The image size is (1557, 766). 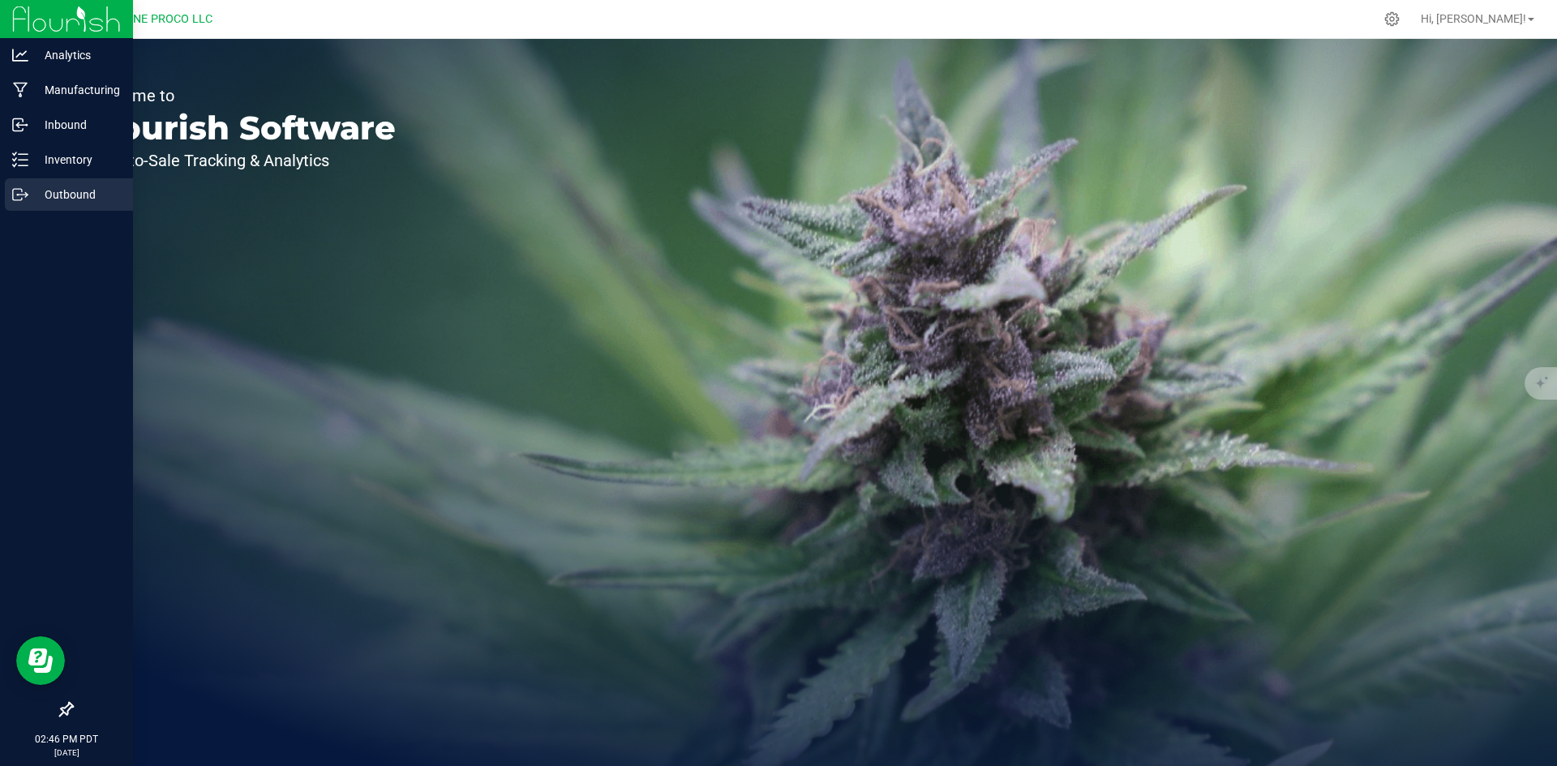 What do you see at coordinates (20, 195) in the screenshot?
I see `inline-svg: Outbound` at bounding box center [20, 195].